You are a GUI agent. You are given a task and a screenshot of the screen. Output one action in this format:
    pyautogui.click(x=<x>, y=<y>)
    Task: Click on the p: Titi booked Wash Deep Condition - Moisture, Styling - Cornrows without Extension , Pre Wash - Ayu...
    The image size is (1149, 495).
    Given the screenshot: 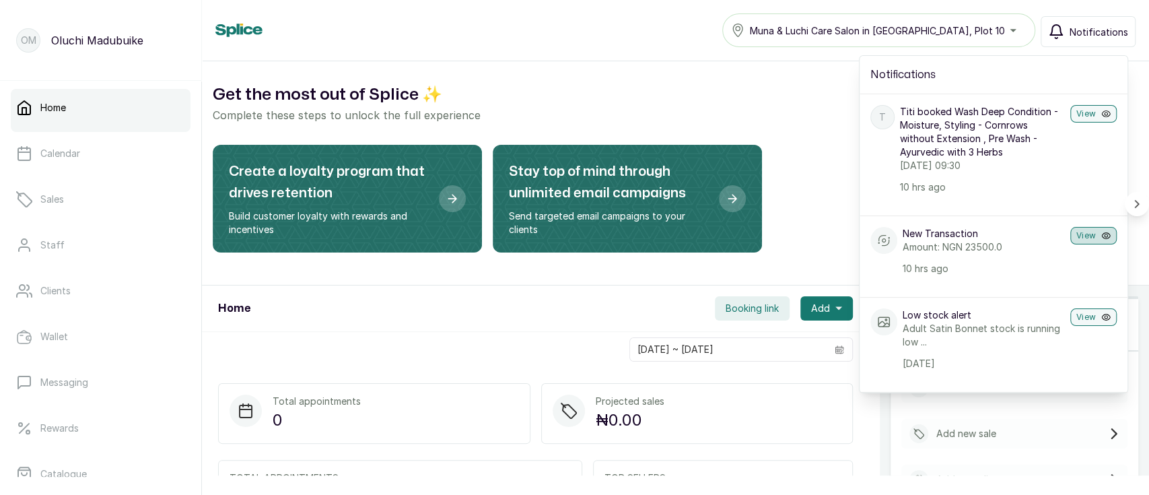 What is the action you would take?
    pyautogui.click(x=982, y=132)
    